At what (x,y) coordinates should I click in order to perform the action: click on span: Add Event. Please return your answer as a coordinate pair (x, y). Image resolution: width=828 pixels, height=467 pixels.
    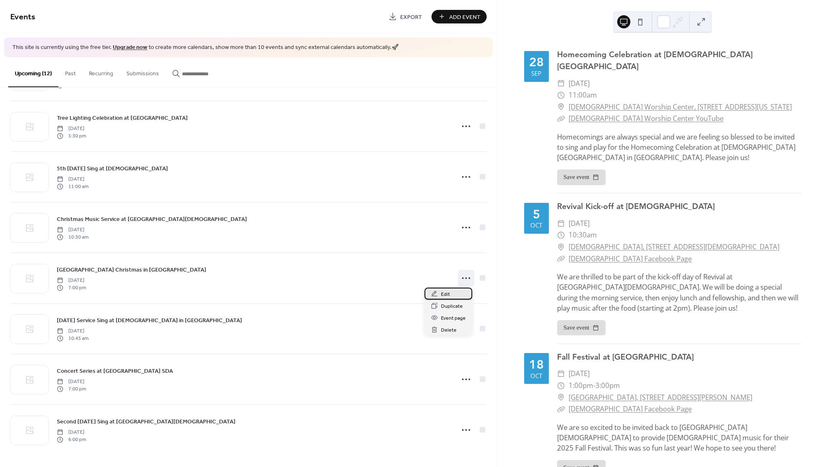
    Looking at the image, I should click on (465, 17).